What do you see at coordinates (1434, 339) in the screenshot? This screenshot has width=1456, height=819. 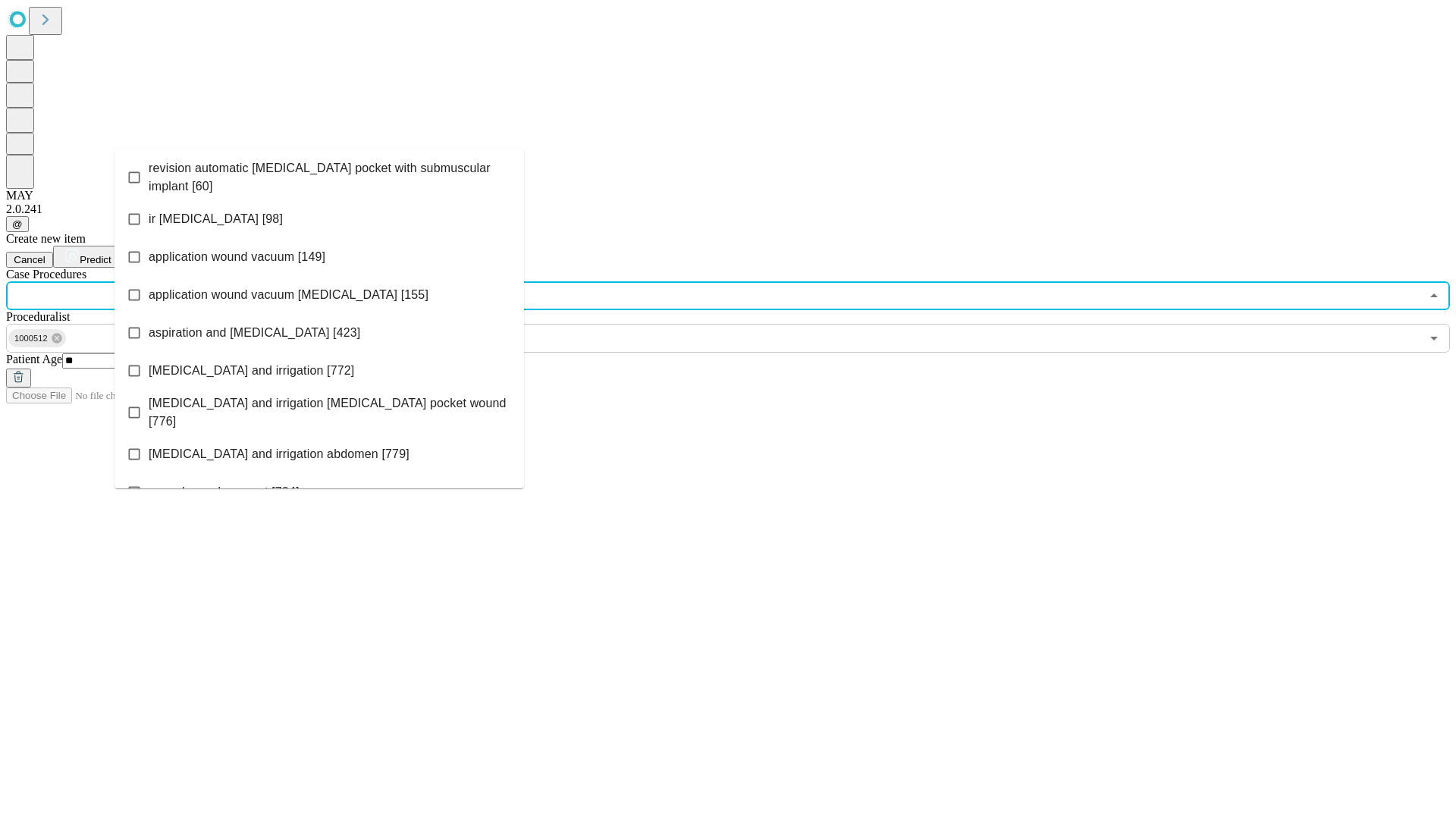 I see `button: Open` at bounding box center [1434, 339].